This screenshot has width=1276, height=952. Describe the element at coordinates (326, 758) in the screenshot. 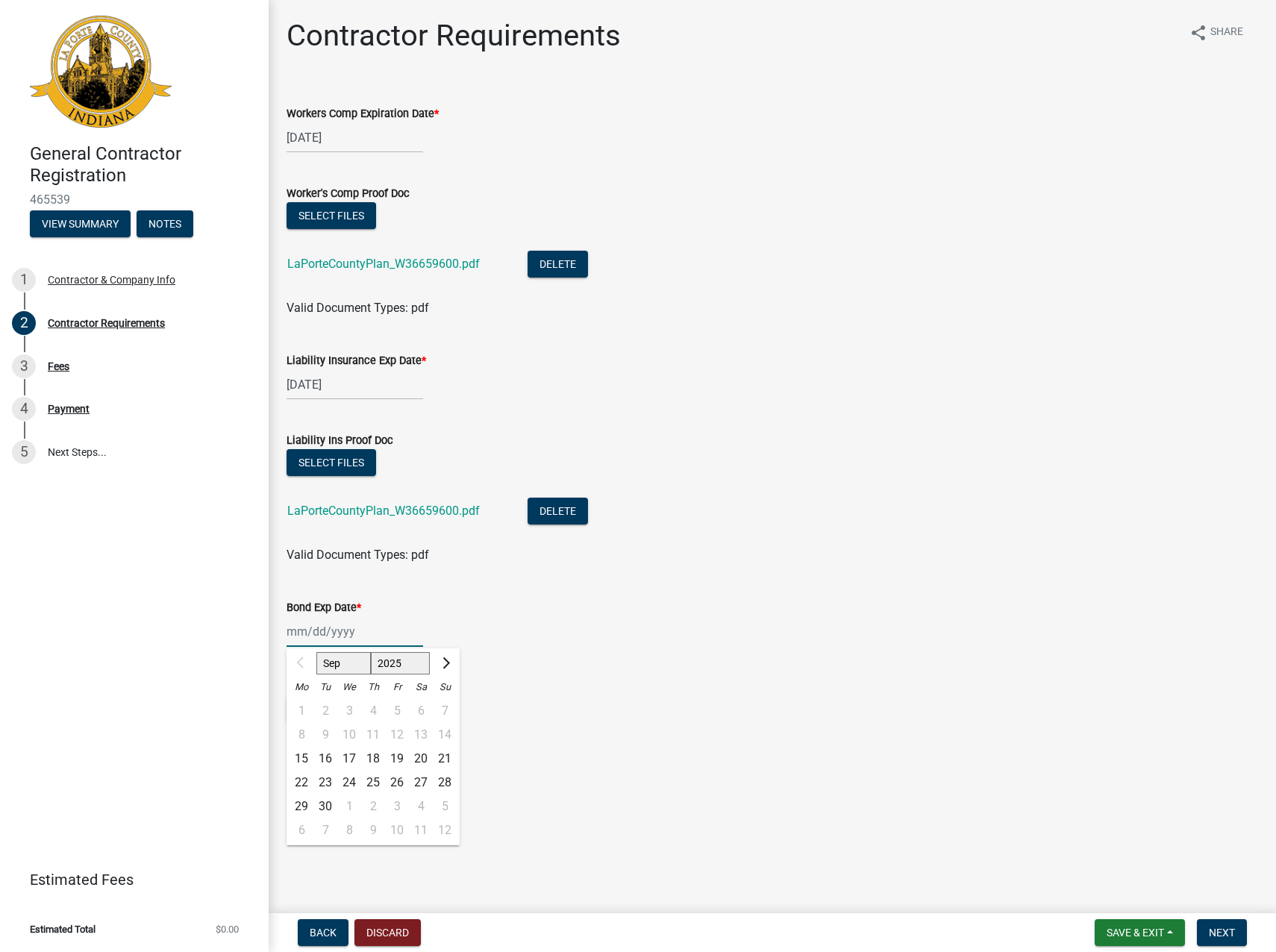

I see `div: Tuesday, September 16, 2025` at that location.